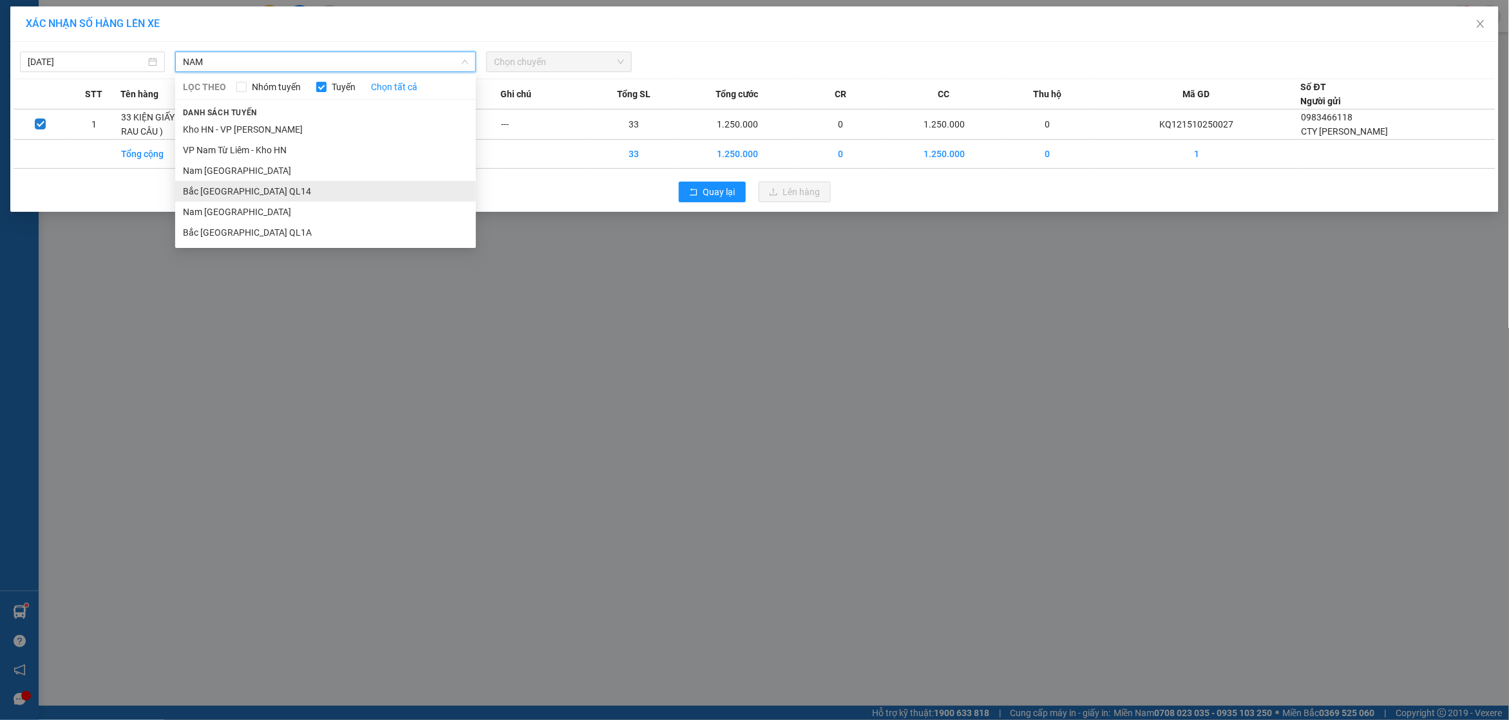 This screenshot has height=720, width=1509. I want to click on span: Ghi chú, so click(516, 94).